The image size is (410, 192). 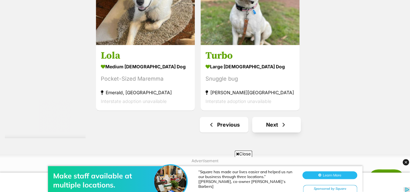 What do you see at coordinates (170, 28) in the screenshot?
I see `img: Make staff available at multiple locations.` at bounding box center [170, 28].